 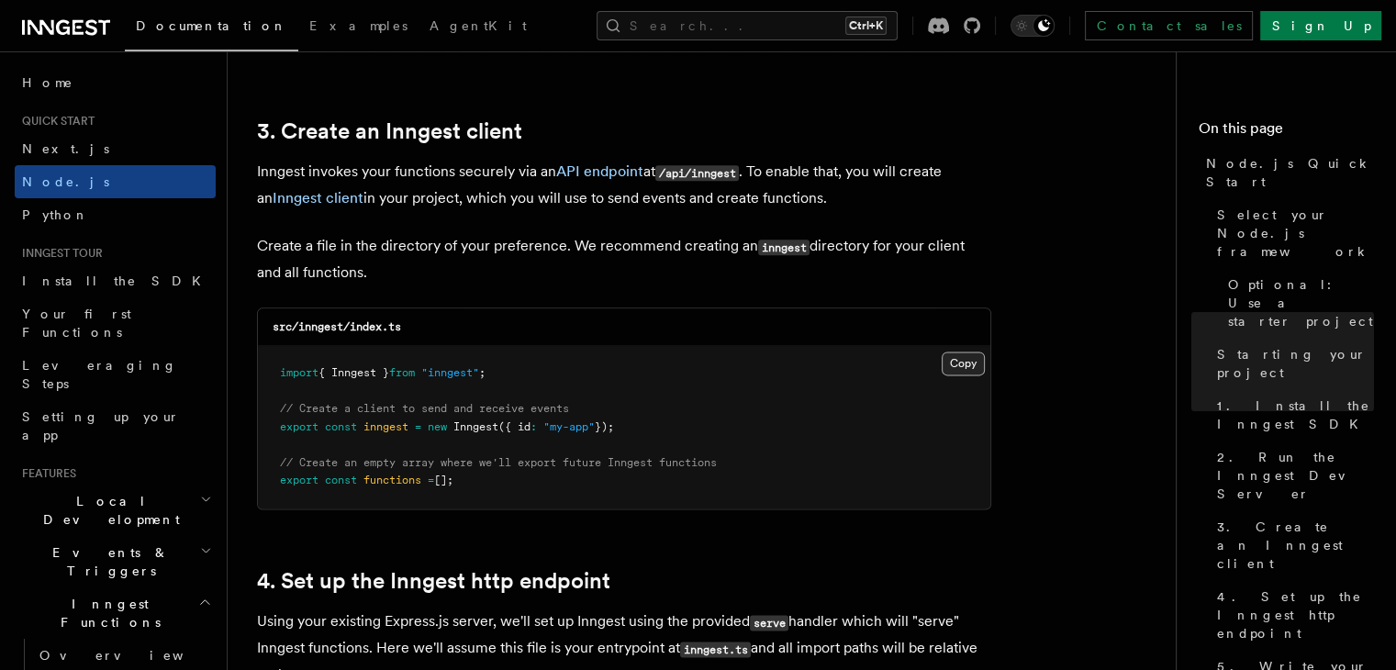 What do you see at coordinates (1291, 233) in the screenshot?
I see `a: Select your Node.js framework` at bounding box center [1291, 233].